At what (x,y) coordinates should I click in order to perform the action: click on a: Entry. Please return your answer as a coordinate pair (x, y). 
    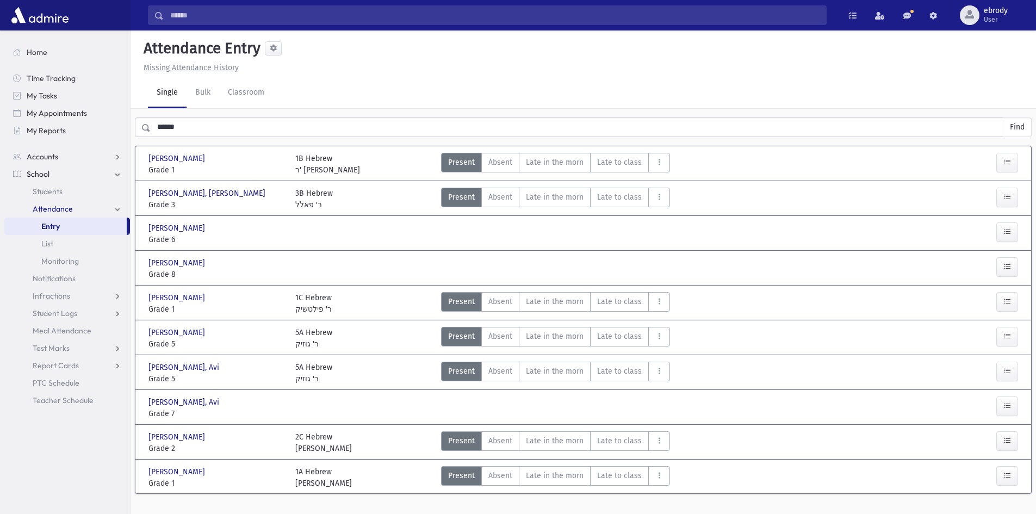
    Looking at the image, I should click on (65, 226).